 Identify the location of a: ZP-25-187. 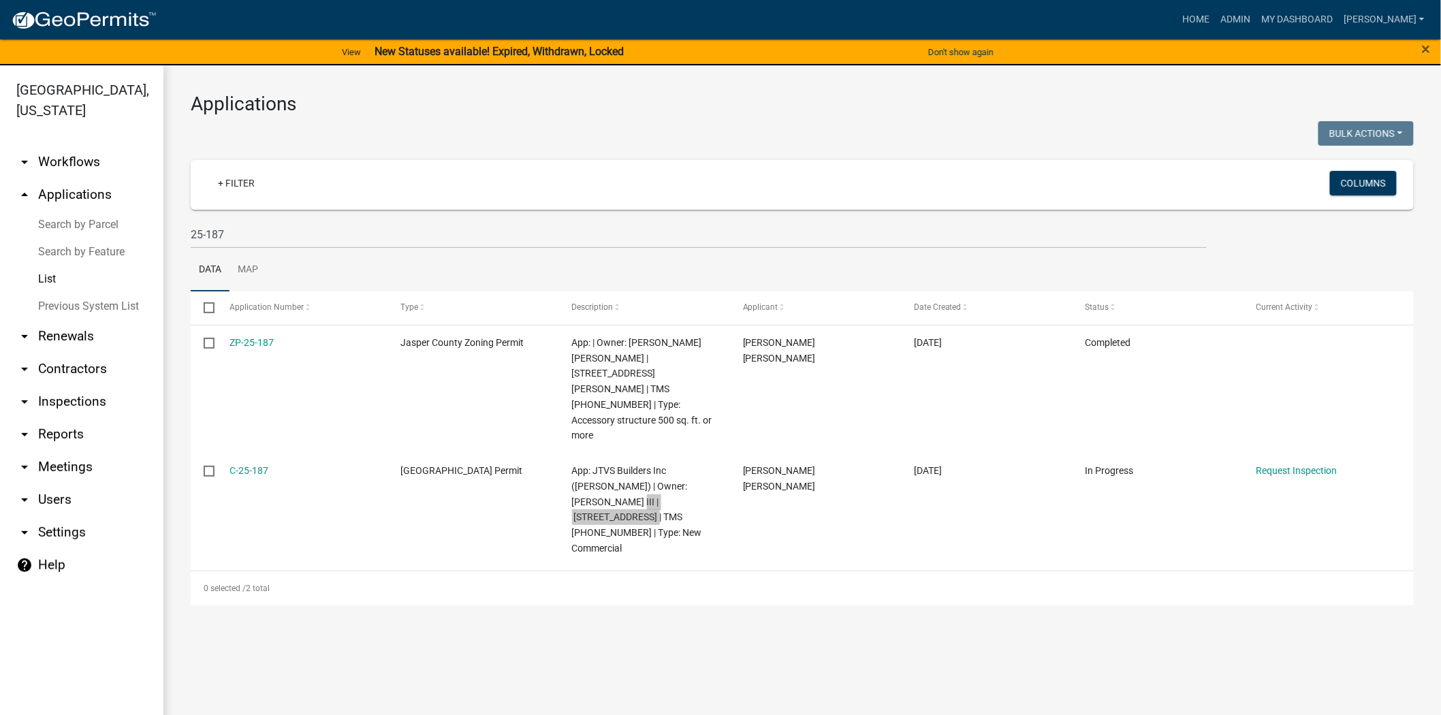
(252, 343).